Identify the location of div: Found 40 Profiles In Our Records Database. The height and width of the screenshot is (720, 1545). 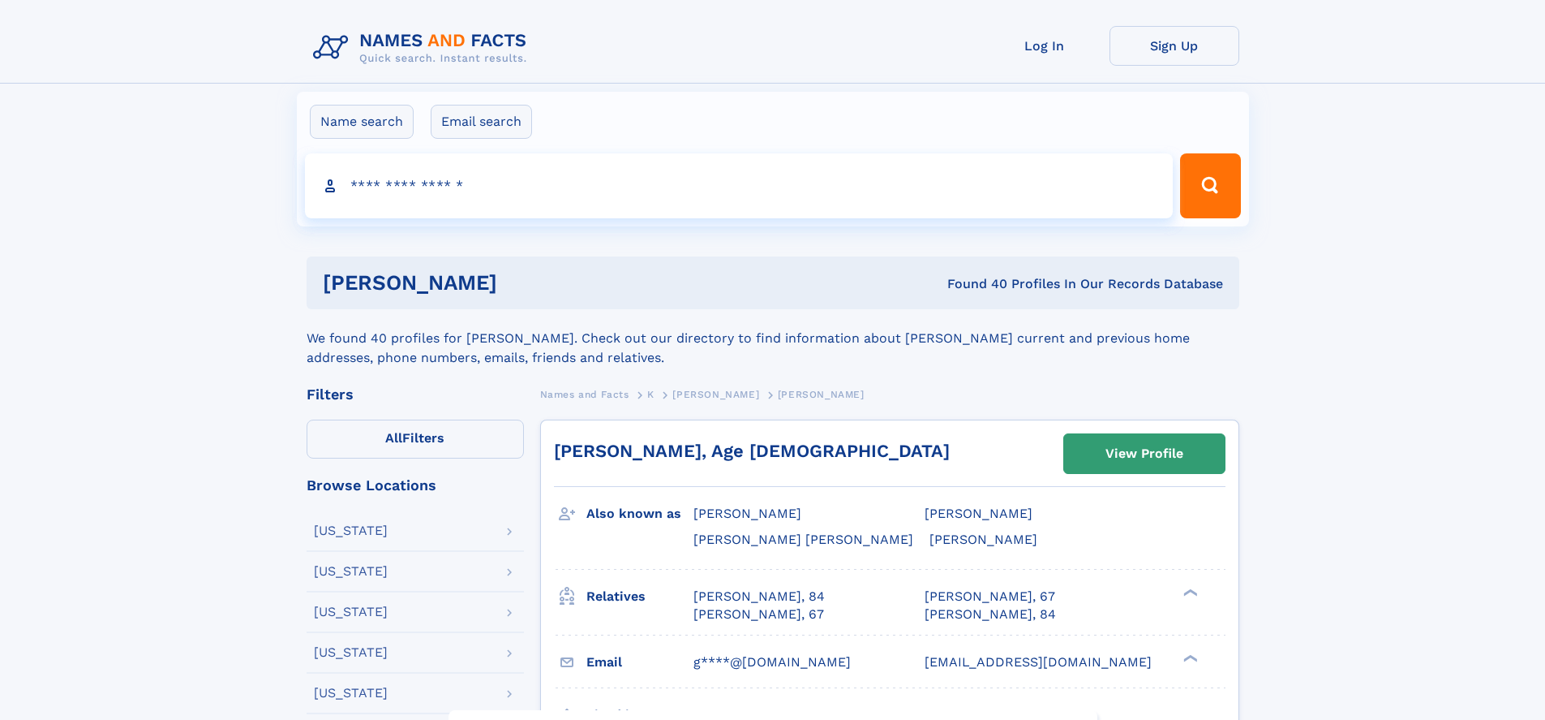
(973, 284).